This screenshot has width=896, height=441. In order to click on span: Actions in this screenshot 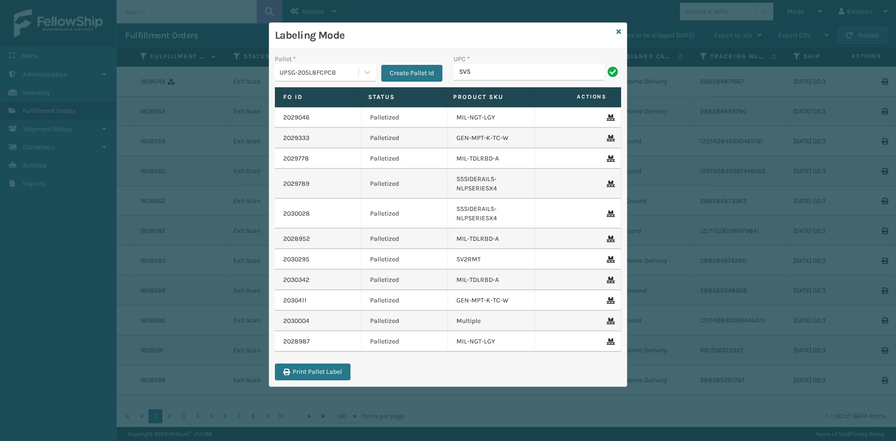, I will do `click(572, 97)`.